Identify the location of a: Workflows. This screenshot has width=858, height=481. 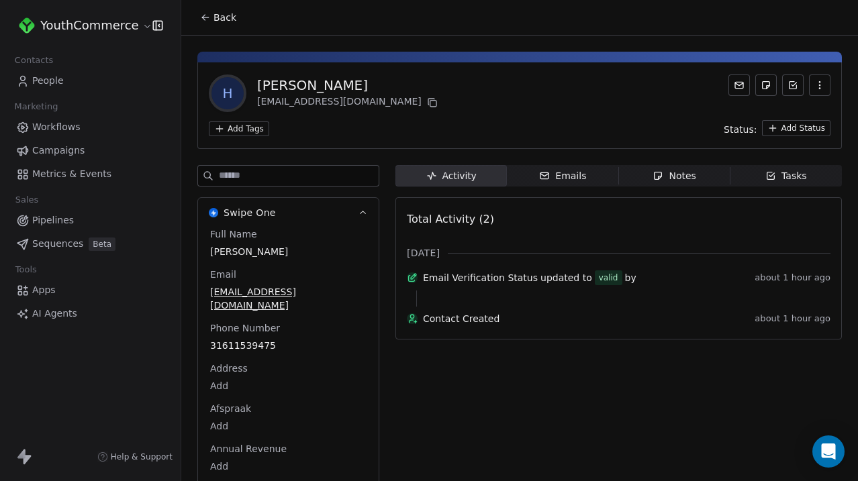
(90, 127).